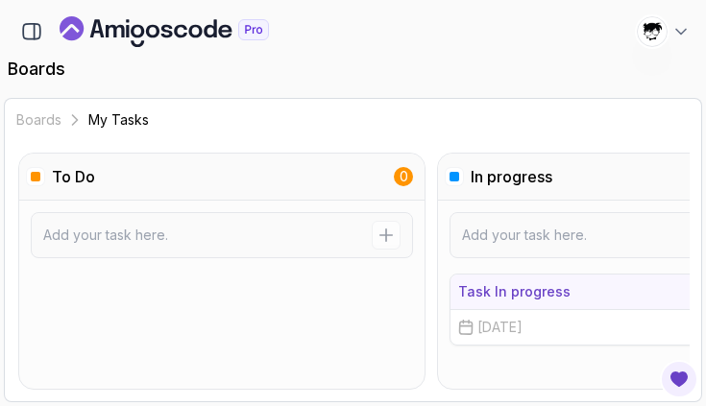  What do you see at coordinates (679, 379) in the screenshot?
I see `button: Open Feedback Button` at bounding box center [679, 379].